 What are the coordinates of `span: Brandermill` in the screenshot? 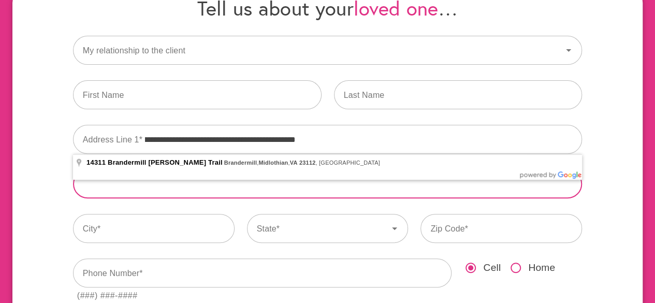 It's located at (240, 163).